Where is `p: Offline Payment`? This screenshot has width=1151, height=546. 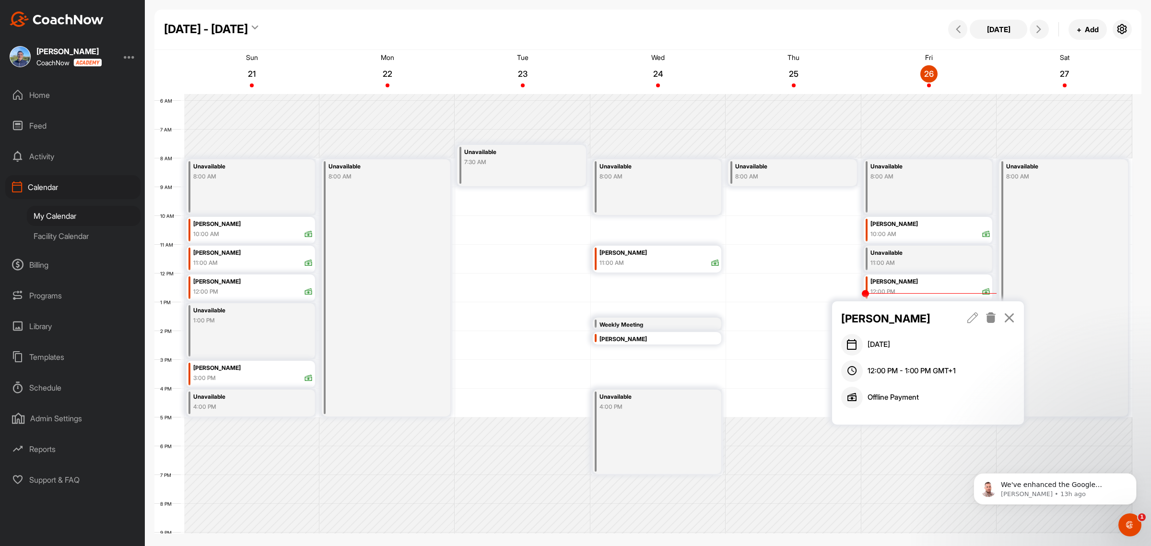
p: Offline Payment is located at coordinates (893, 397).